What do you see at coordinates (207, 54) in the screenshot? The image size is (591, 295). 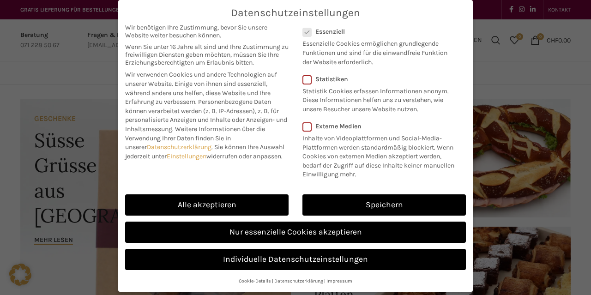 I see `span: Wenn Sie unter 16 Jahre alt sind und Ihre Zustimmung zu freiwilligen Diensten geben möchten, müss...` at bounding box center [207, 54].